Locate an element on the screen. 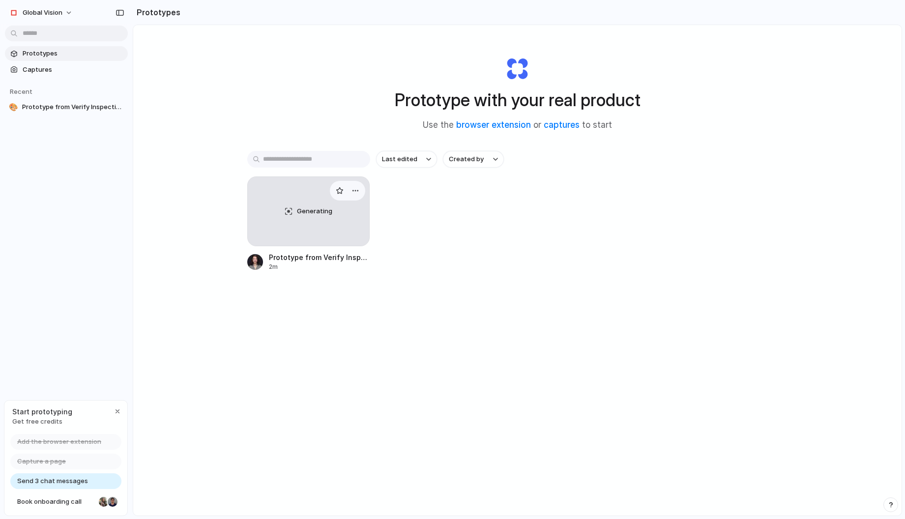  span: Capture a page is located at coordinates (41, 462).